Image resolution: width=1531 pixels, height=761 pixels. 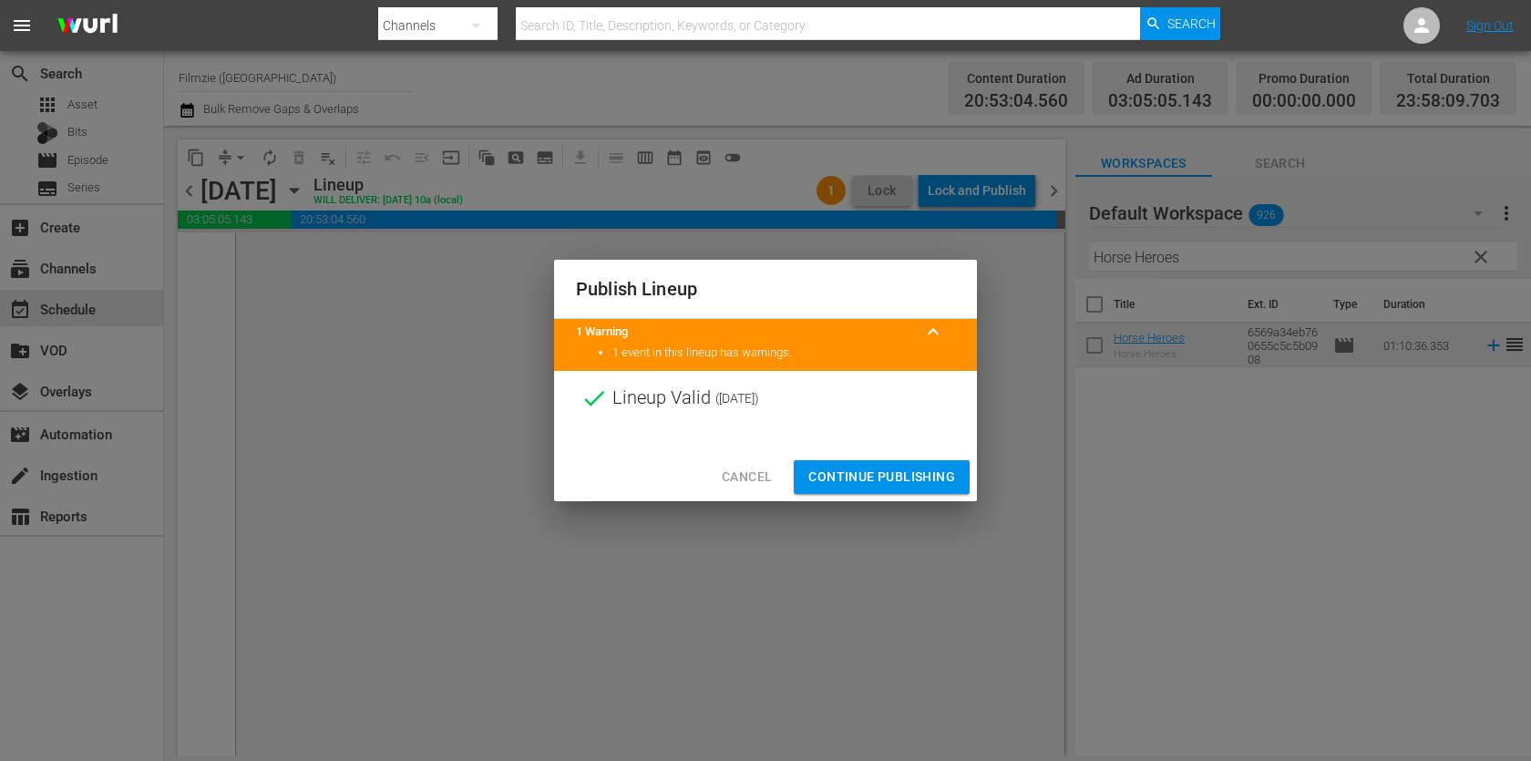 What do you see at coordinates (1490, 26) in the screenshot?
I see `a: Sign Out` at bounding box center [1490, 26].